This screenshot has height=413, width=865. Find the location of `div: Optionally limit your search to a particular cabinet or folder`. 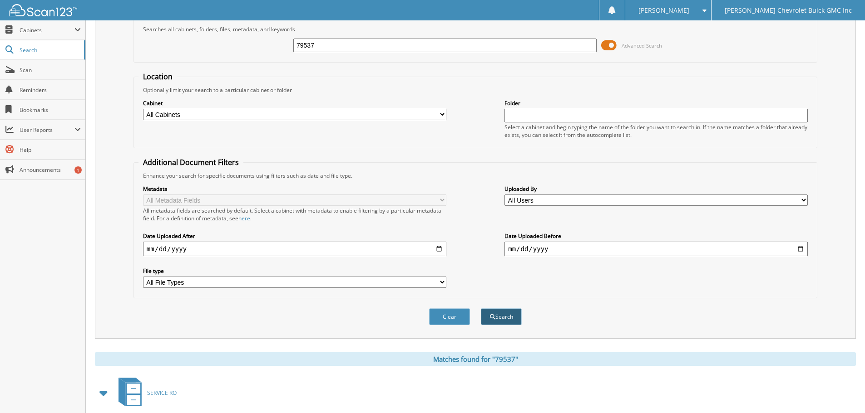

div: Optionally limit your search to a particular cabinet or folder is located at coordinates (475, 90).